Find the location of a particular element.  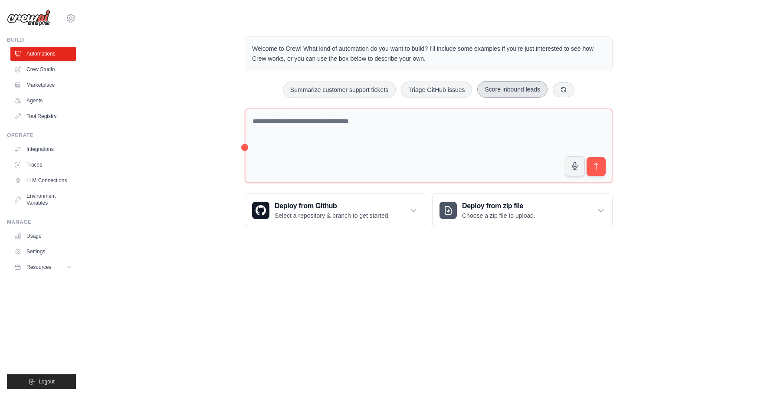

img: Logo is located at coordinates (29, 18).